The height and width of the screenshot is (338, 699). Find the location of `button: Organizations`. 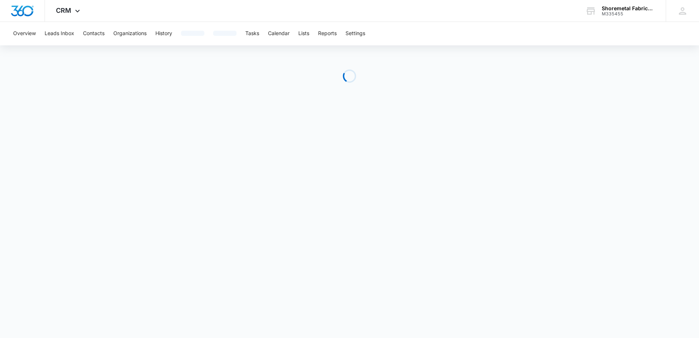

button: Organizations is located at coordinates (130, 34).